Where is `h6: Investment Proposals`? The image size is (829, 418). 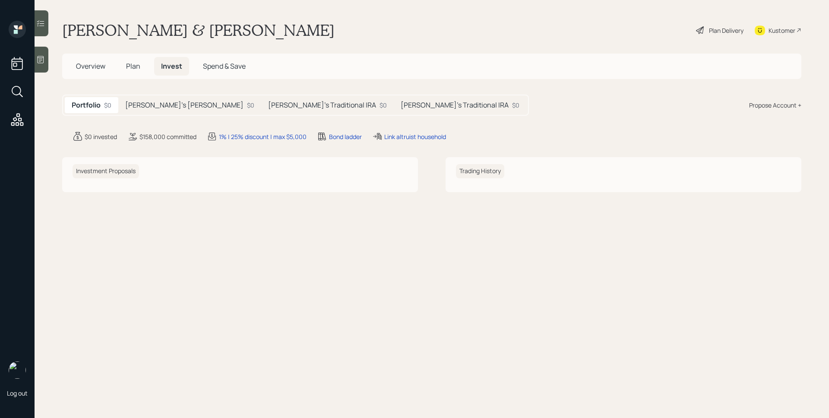
h6: Investment Proposals is located at coordinates (106, 171).